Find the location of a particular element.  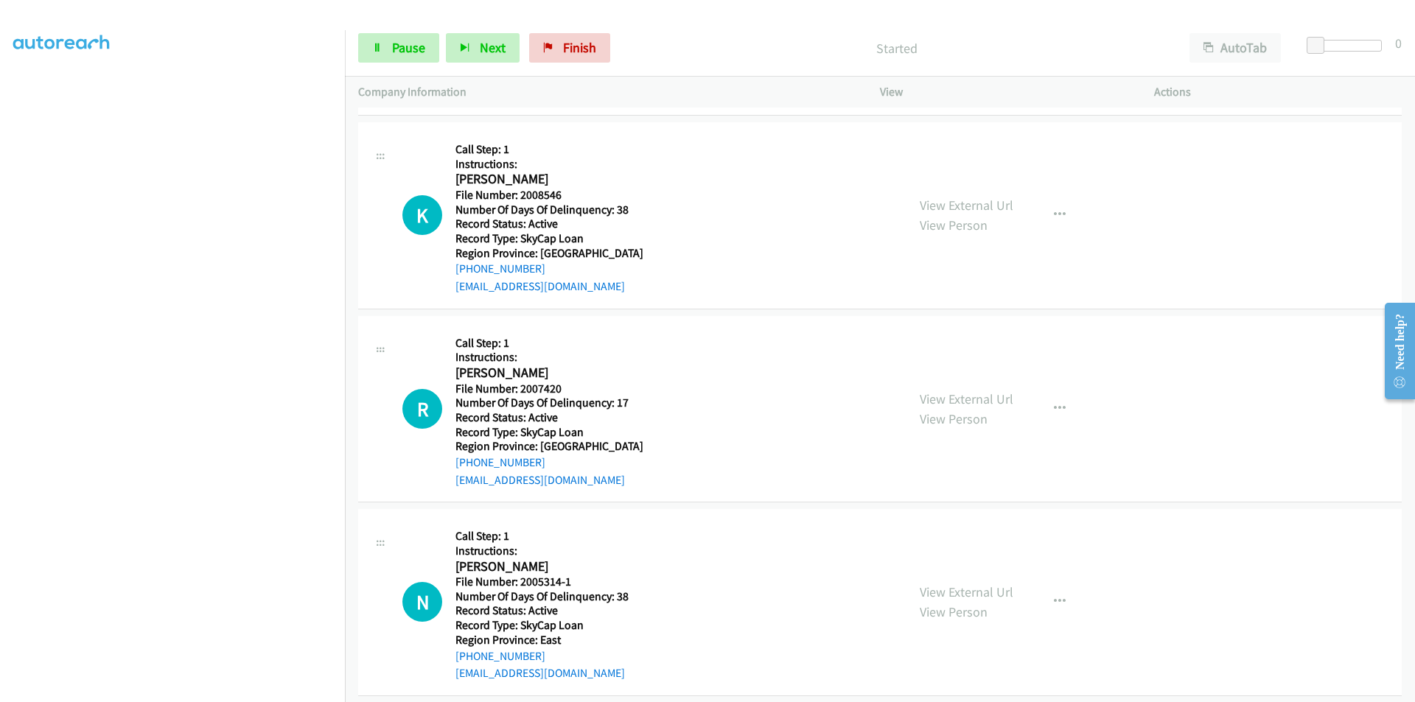

span: Finish is located at coordinates (579, 47).